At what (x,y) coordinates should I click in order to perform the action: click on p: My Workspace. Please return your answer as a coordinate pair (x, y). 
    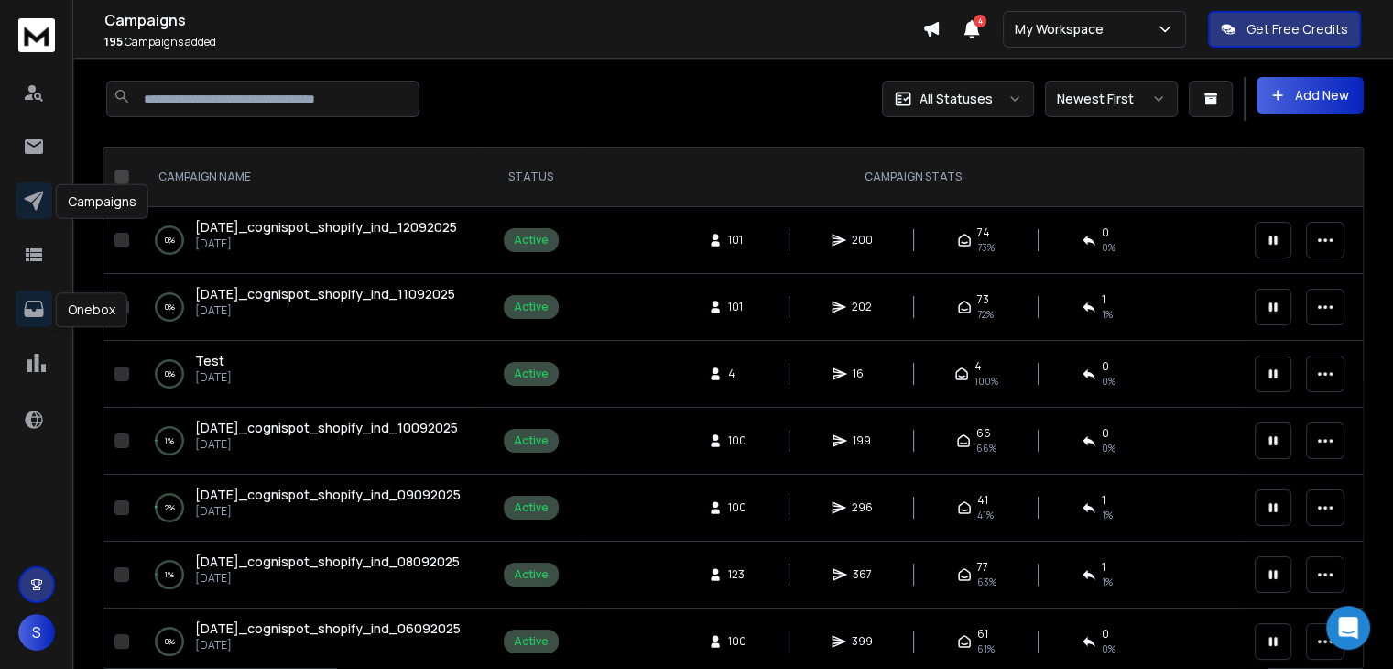
    Looking at the image, I should click on (1062, 29).